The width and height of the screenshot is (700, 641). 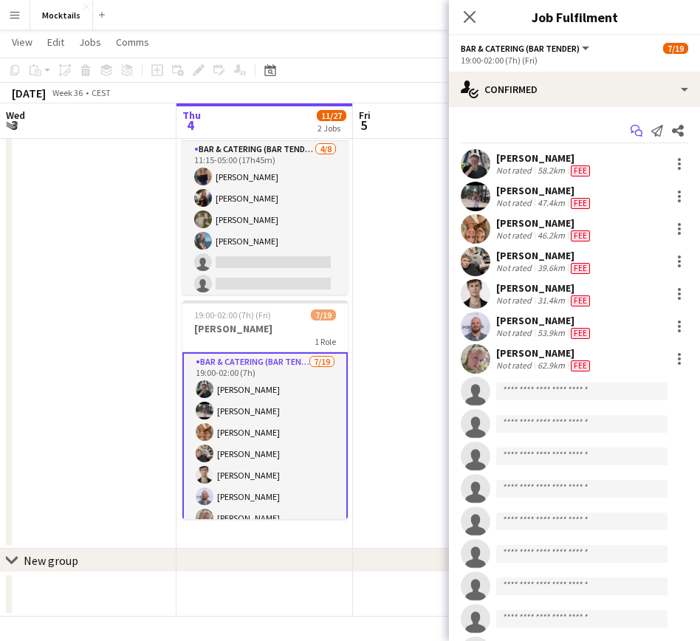 I want to click on span: 11/27, so click(x=332, y=115).